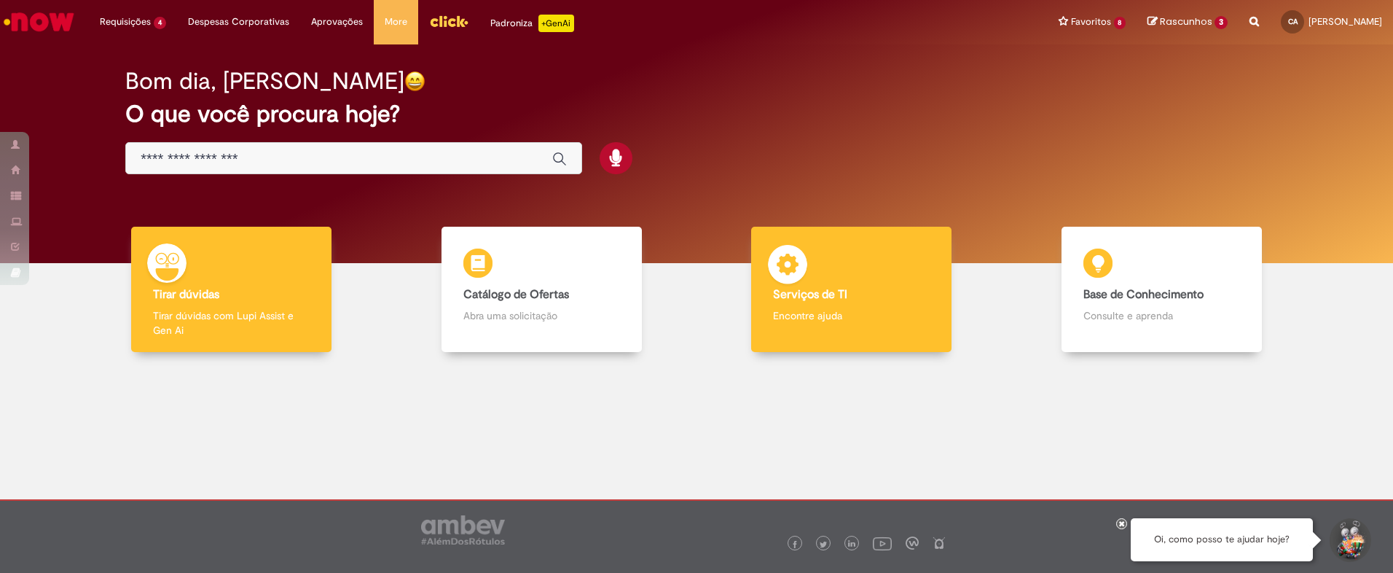 The image size is (1393, 573). Describe the element at coordinates (882, 543) in the screenshot. I see `img: logo_footer_youtube.png` at that location.